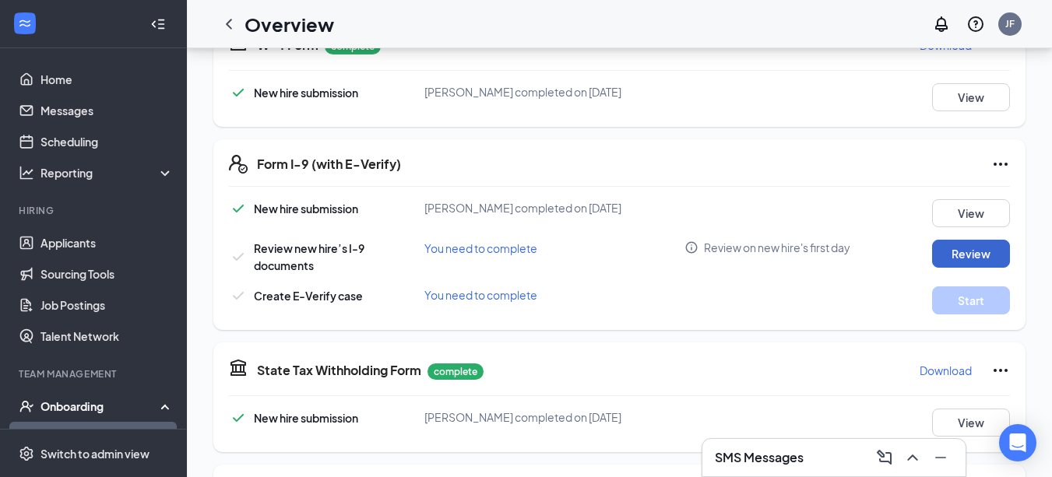 This screenshot has height=477, width=1052. I want to click on svg: UserCheck, so click(26, 406).